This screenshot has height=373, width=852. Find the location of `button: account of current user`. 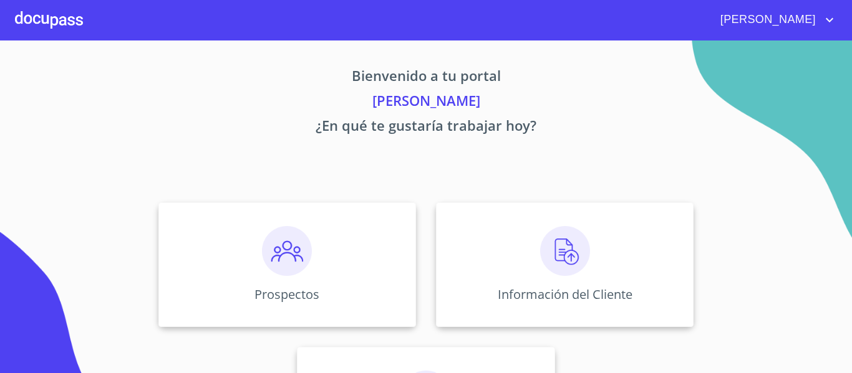

button: account of current user is located at coordinates (774, 20).